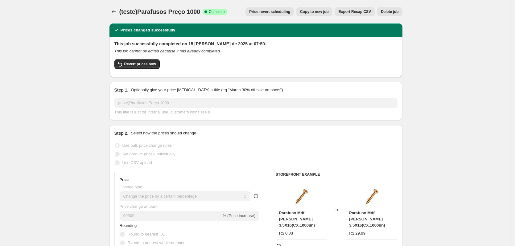 The width and height of the screenshot is (515, 246). Describe the element at coordinates (156, 243) in the screenshot. I see `span: Round to nearest whole number` at that location.